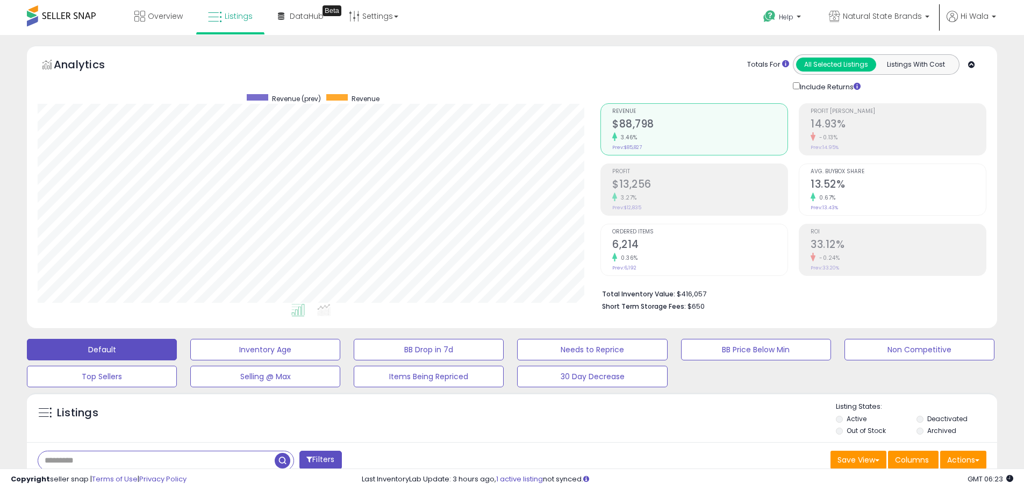 The image size is (1024, 490). I want to click on span: Natural State Brands, so click(882, 16).